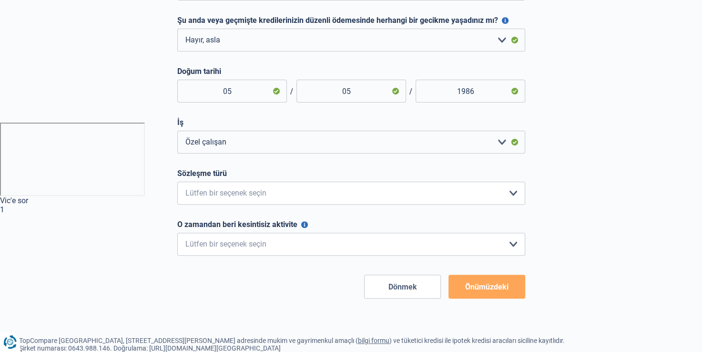 The width and height of the screenshot is (702, 352). Describe the element at coordinates (337, 20) in the screenshot. I see `font: Şu anda veya geçmişte kredilerinizin düzenli ödemesinde herhangi bir gecikme yaşadınız mı?` at that location.